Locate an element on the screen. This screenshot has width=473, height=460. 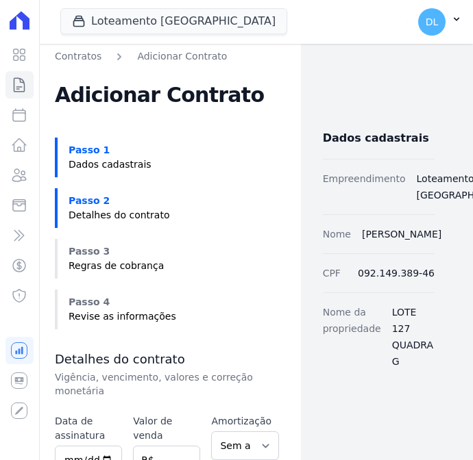
nav: Breadcrumb is located at coordinates (166, 56).